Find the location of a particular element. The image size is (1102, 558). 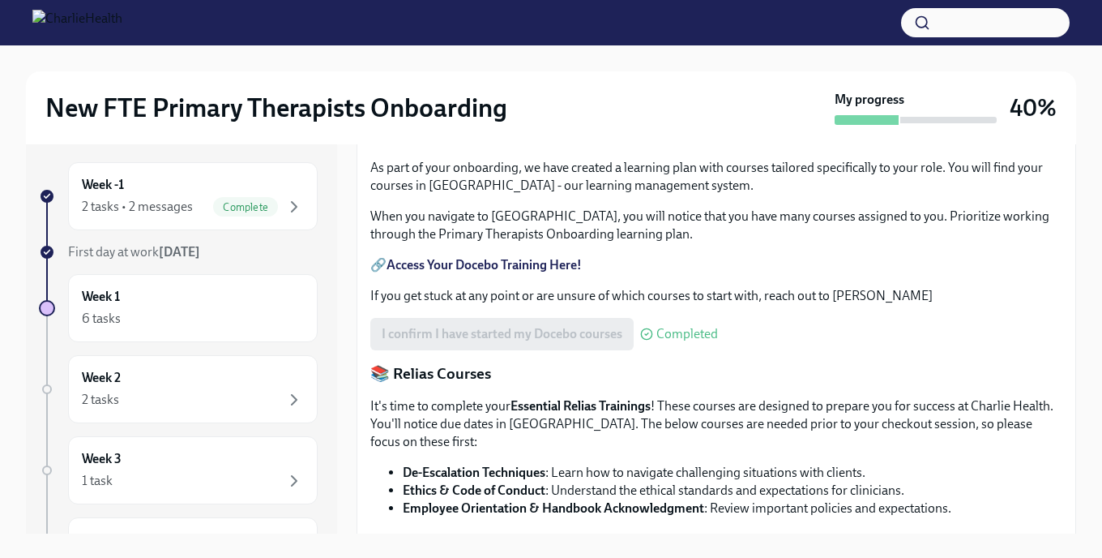

h6: Week 3 is located at coordinates (101, 459).